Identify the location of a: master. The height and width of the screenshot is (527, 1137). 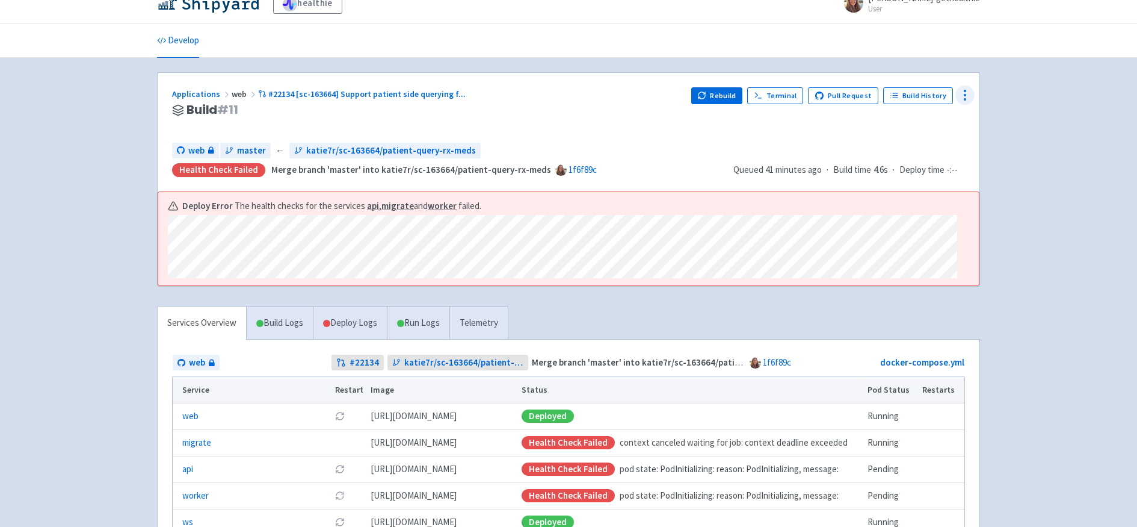
(246, 150).